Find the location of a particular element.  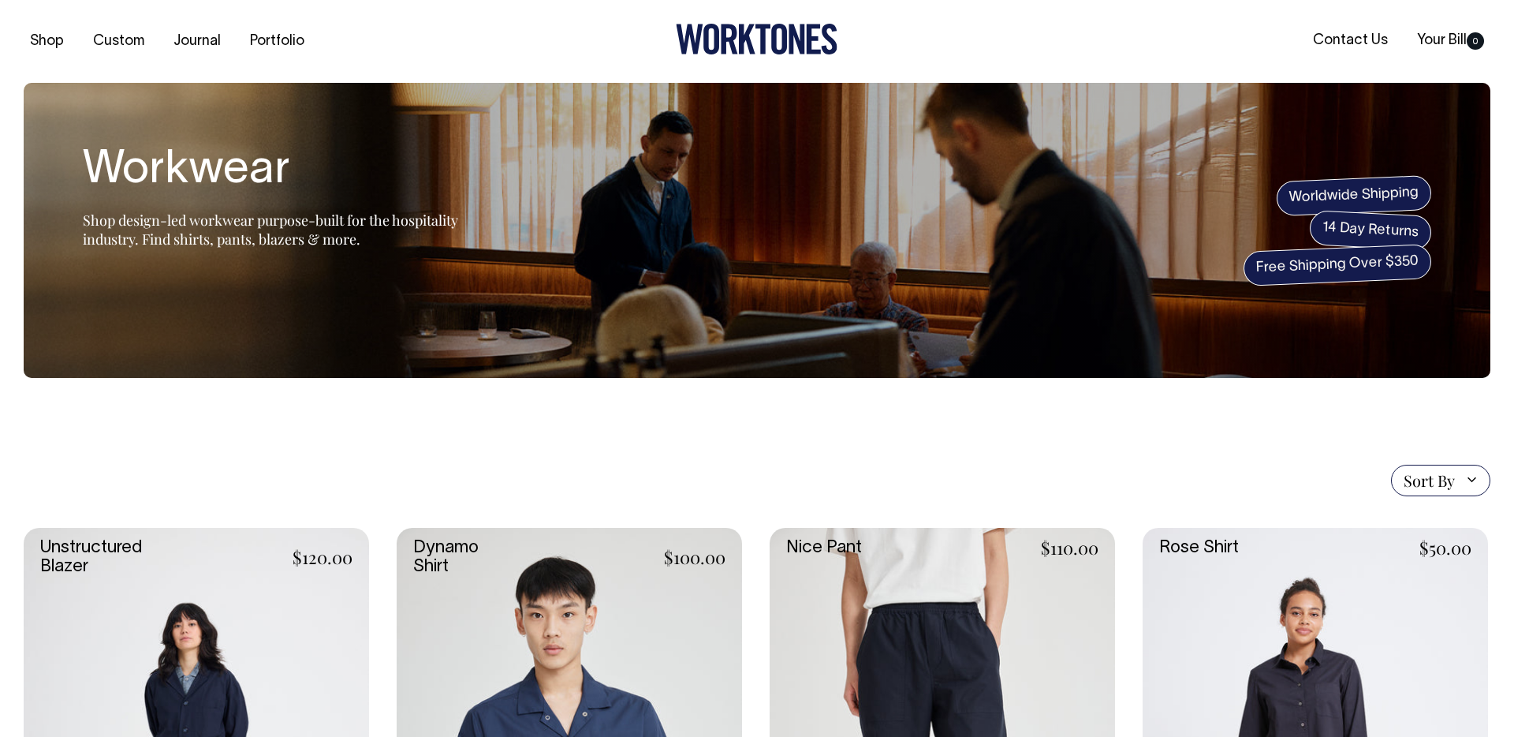

a: Portfolio is located at coordinates (277, 41).